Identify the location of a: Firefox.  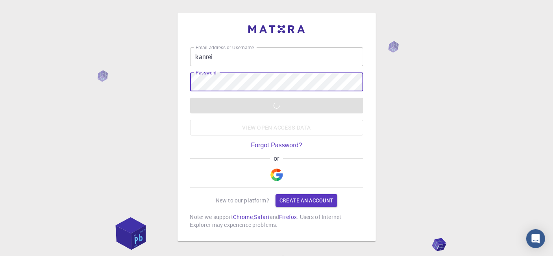
(288, 217).